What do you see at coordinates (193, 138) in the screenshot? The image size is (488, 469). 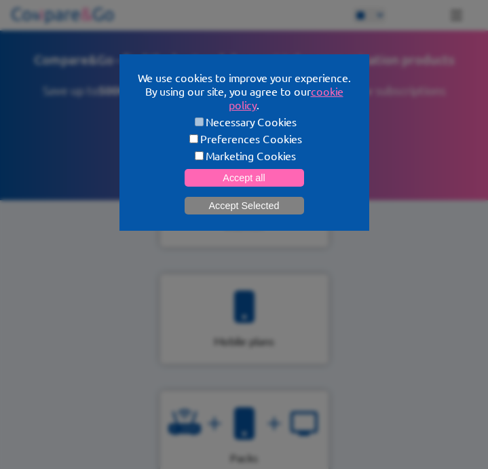 I see `input: Preferences Cookies` at bounding box center [193, 138].